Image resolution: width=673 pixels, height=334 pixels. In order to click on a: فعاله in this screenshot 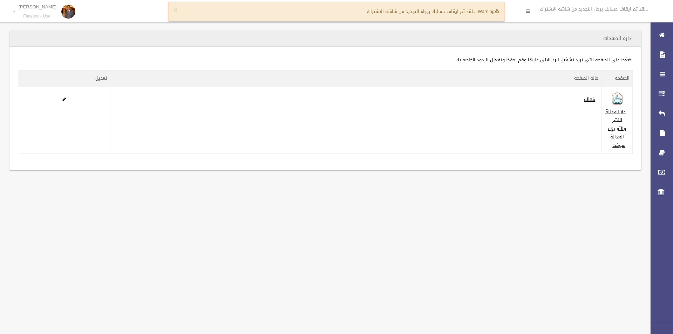, I will do `click(590, 99)`.